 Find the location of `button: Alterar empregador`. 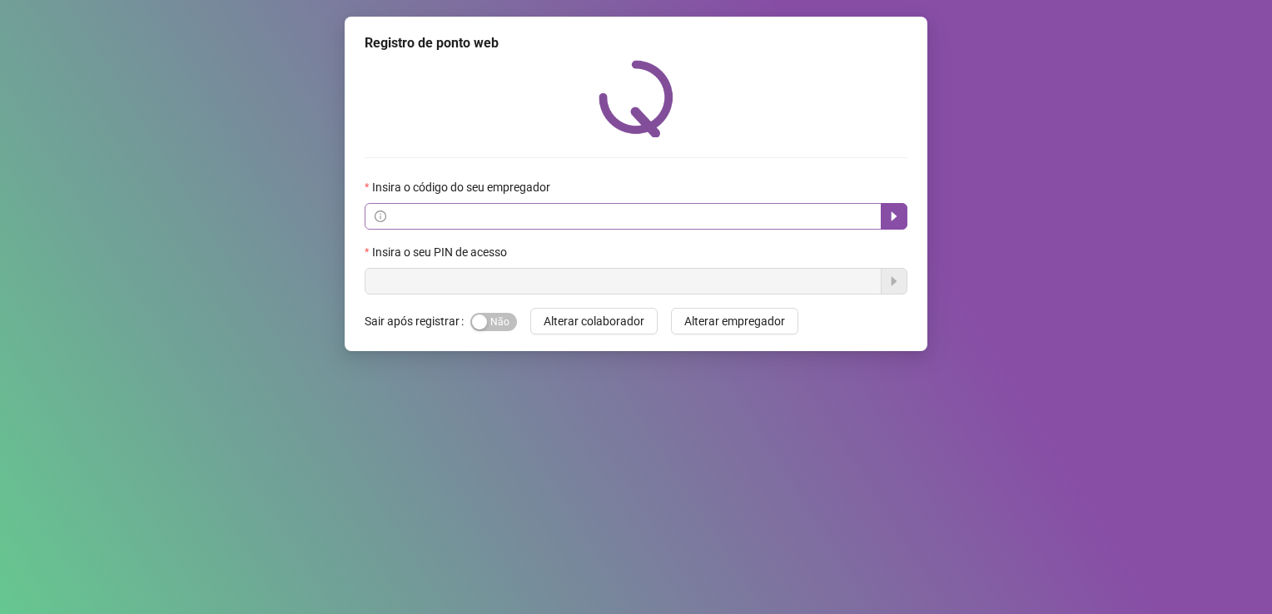

button: Alterar empregador is located at coordinates (734, 321).